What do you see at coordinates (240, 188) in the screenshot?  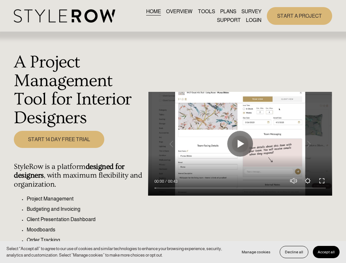 I see `input: Seek` at bounding box center [240, 188].